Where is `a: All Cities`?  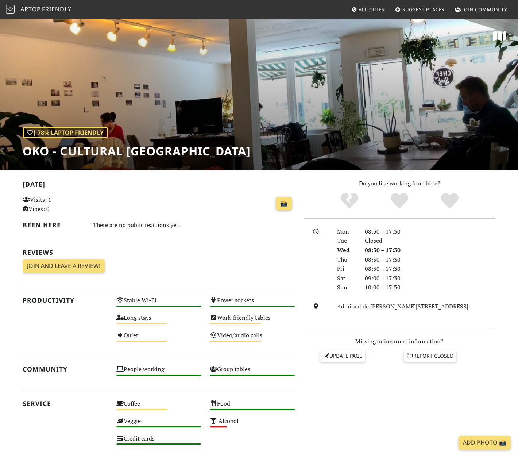 a: All Cities is located at coordinates (368, 9).